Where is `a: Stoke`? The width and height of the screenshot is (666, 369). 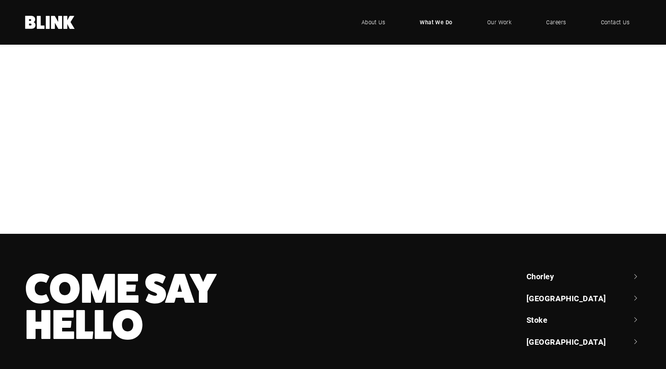
a: Stoke is located at coordinates (584, 320).